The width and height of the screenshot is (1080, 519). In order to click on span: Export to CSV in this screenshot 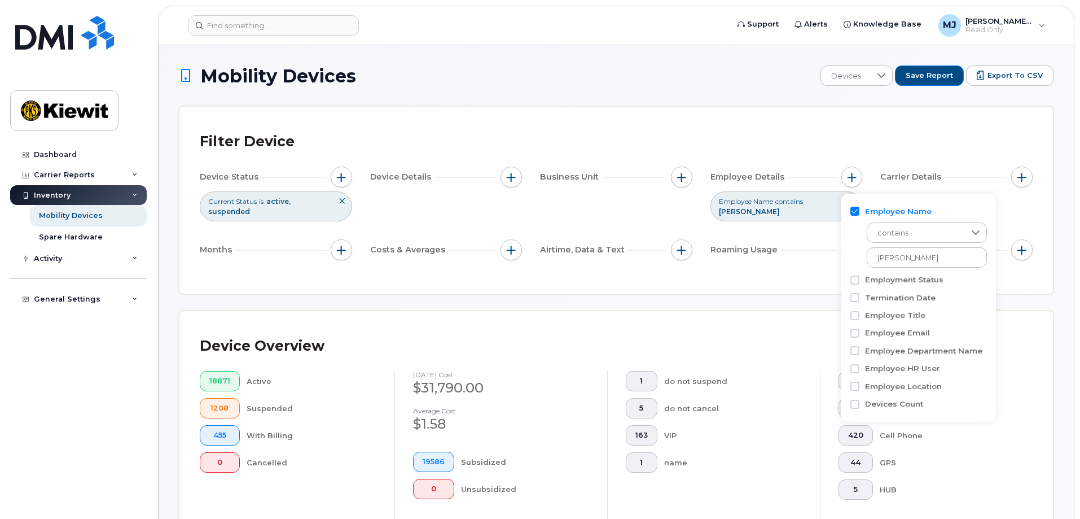, I will do `click(1015, 76)`.